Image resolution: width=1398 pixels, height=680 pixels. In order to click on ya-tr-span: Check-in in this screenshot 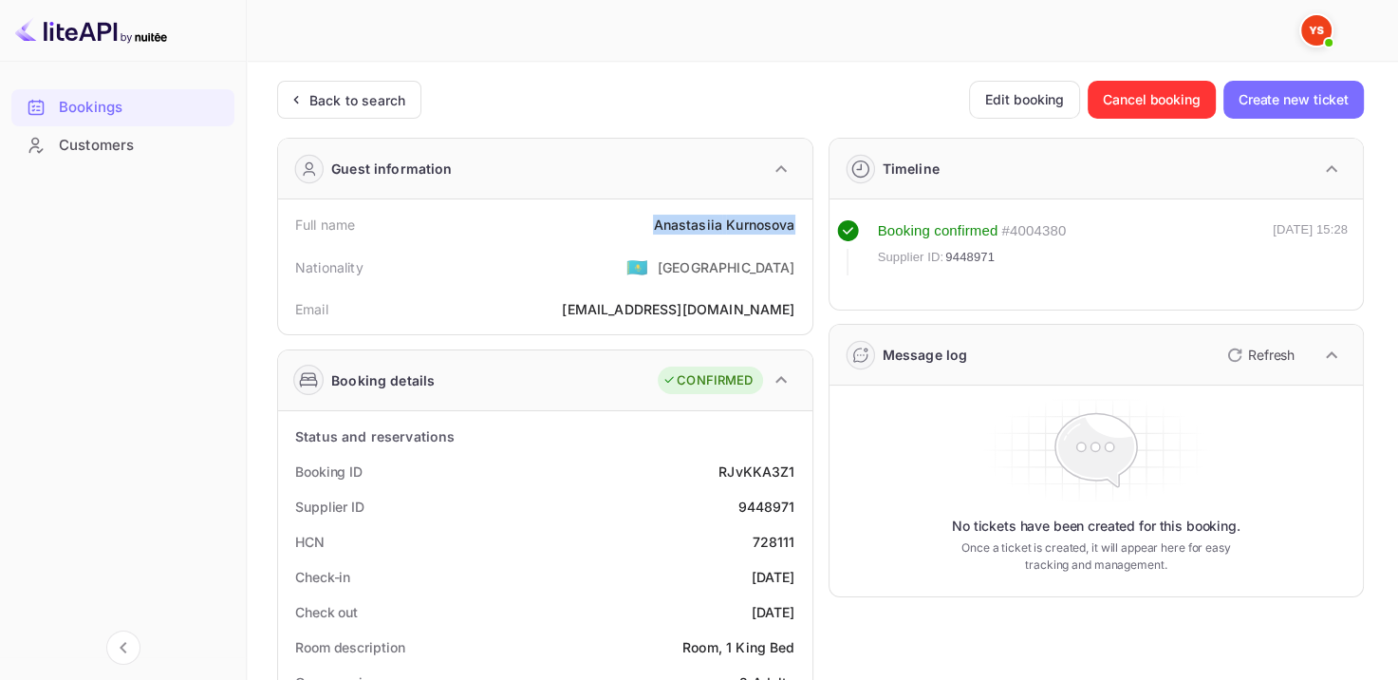, I will do `click(323, 576)`.